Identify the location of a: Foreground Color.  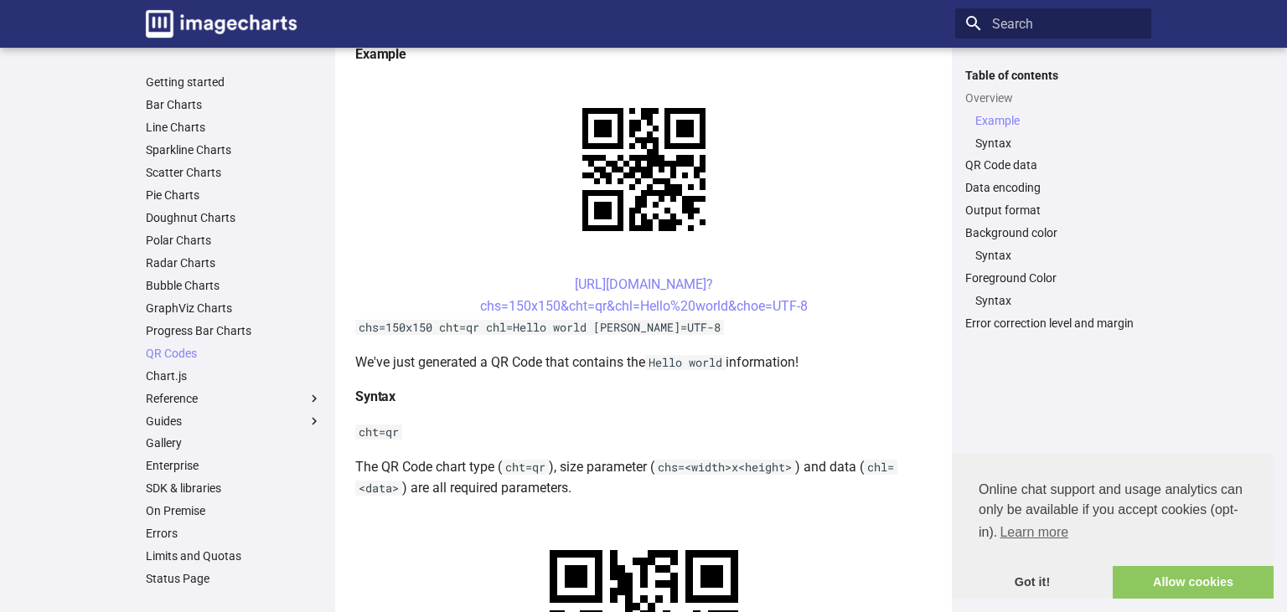
(1053, 278).